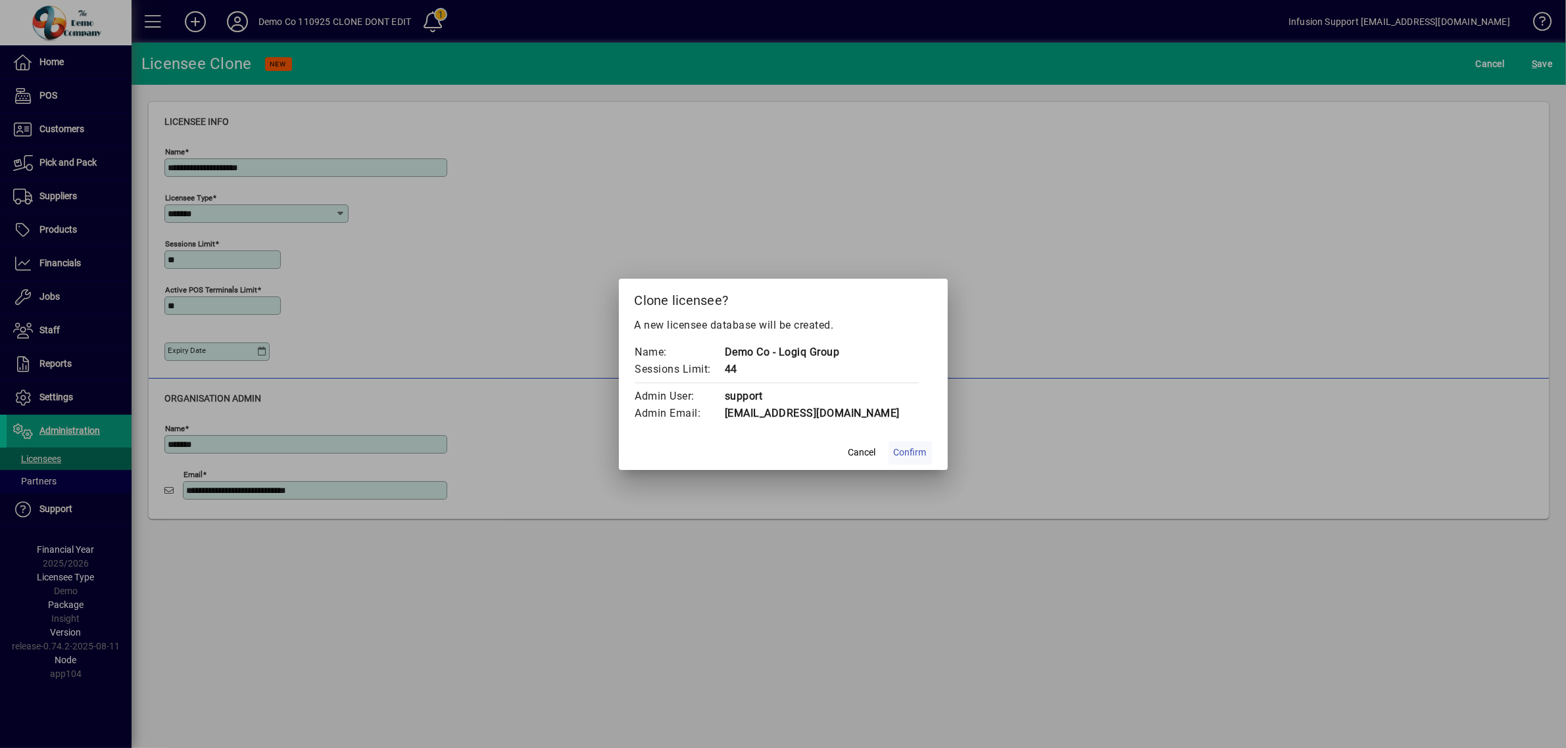 This screenshot has width=1566, height=748. Describe the element at coordinates (828, 396) in the screenshot. I see `td: support` at that location.